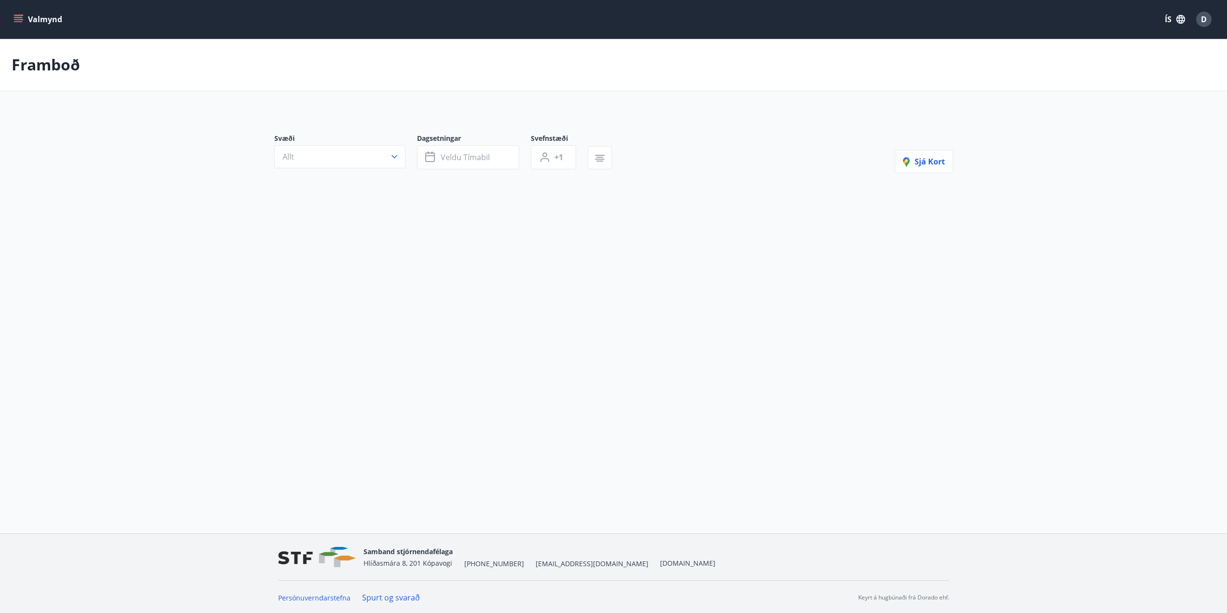 Image resolution: width=1227 pixels, height=613 pixels. Describe the element at coordinates (340, 157) in the screenshot. I see `button: Allt` at that location.